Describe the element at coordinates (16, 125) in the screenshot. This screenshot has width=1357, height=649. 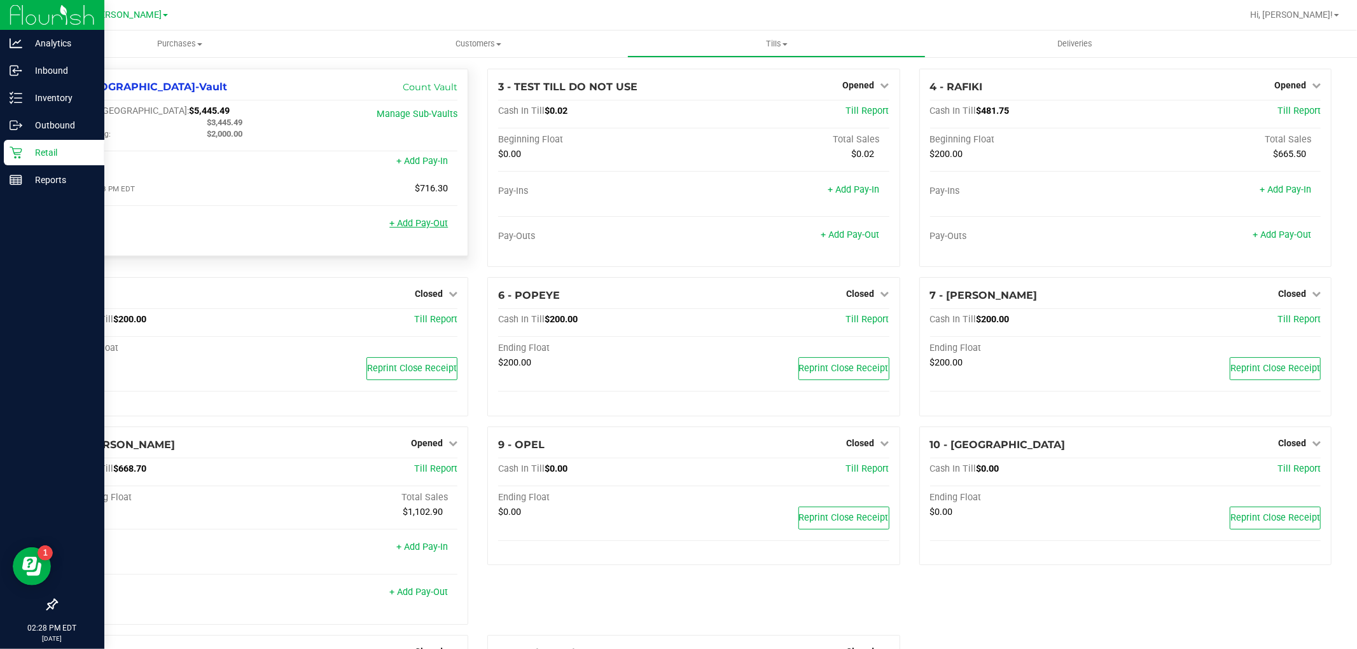
I see `inline-svg: Outbound` at that location.